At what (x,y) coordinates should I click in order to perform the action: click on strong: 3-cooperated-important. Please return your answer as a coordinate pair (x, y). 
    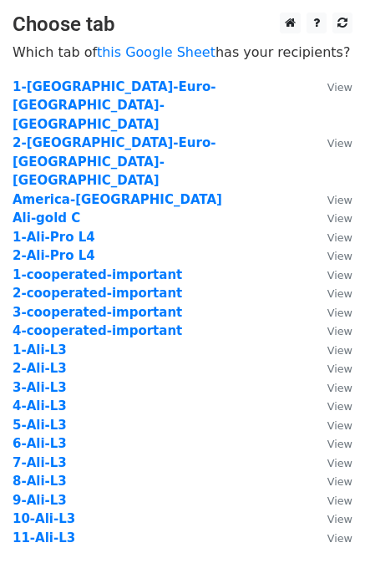
    Looking at the image, I should click on (97, 312).